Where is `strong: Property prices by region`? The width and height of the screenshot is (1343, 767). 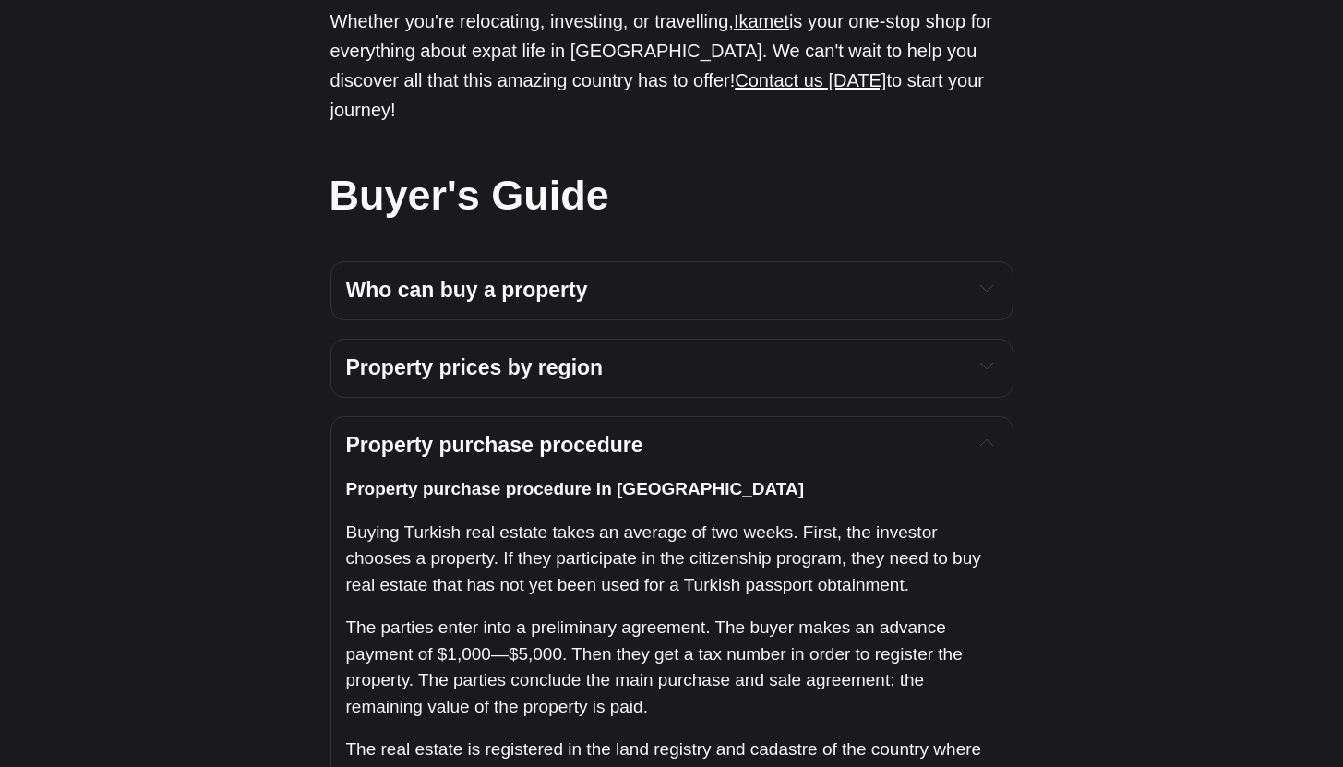 strong: Property prices by region is located at coordinates (474, 367).